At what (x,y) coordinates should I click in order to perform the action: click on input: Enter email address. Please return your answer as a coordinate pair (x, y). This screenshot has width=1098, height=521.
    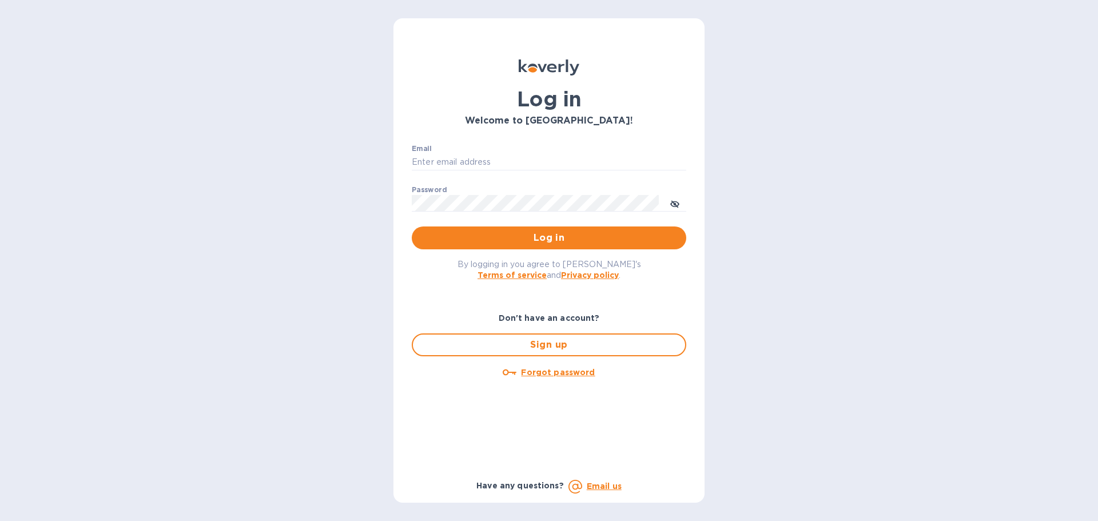
    Looking at the image, I should click on (549, 162).